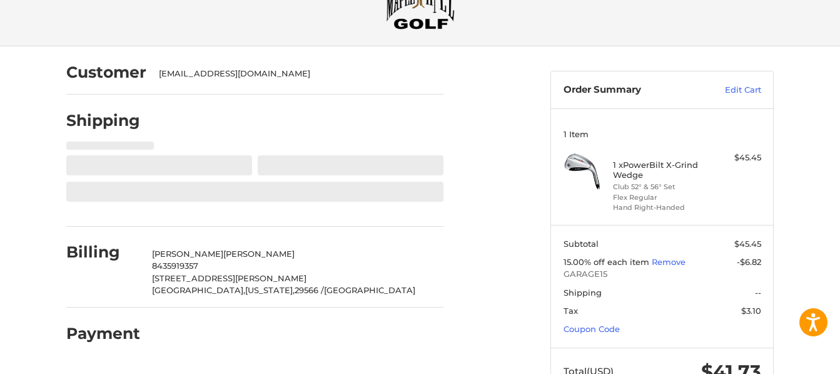 The width and height of the screenshot is (840, 374). Describe the element at coordinates (749, 262) in the screenshot. I see `span: -$6.82` at that location.